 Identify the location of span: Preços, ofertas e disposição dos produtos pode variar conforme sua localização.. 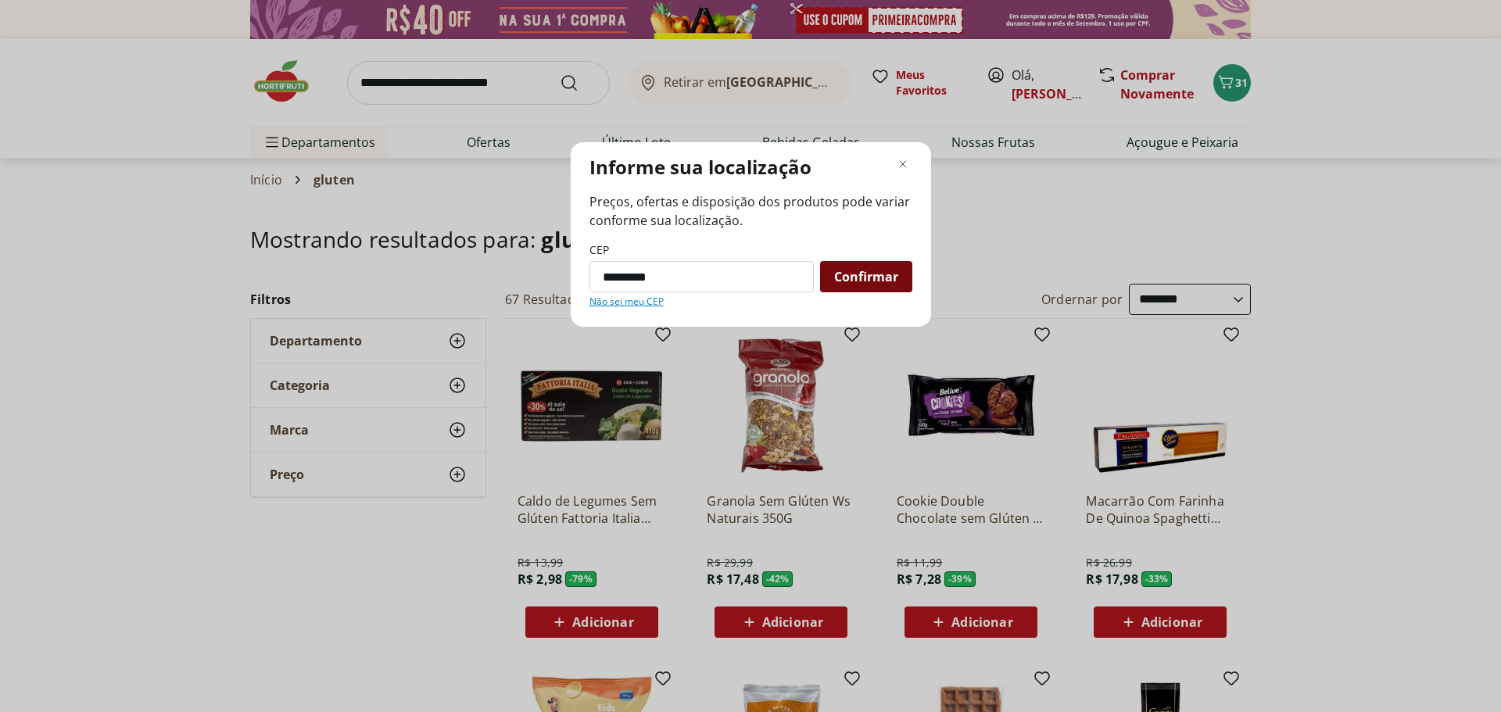
(750, 211).